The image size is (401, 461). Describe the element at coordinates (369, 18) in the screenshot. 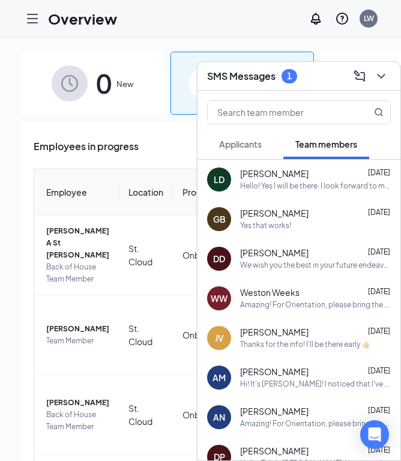

I see `div: LW` at that location.